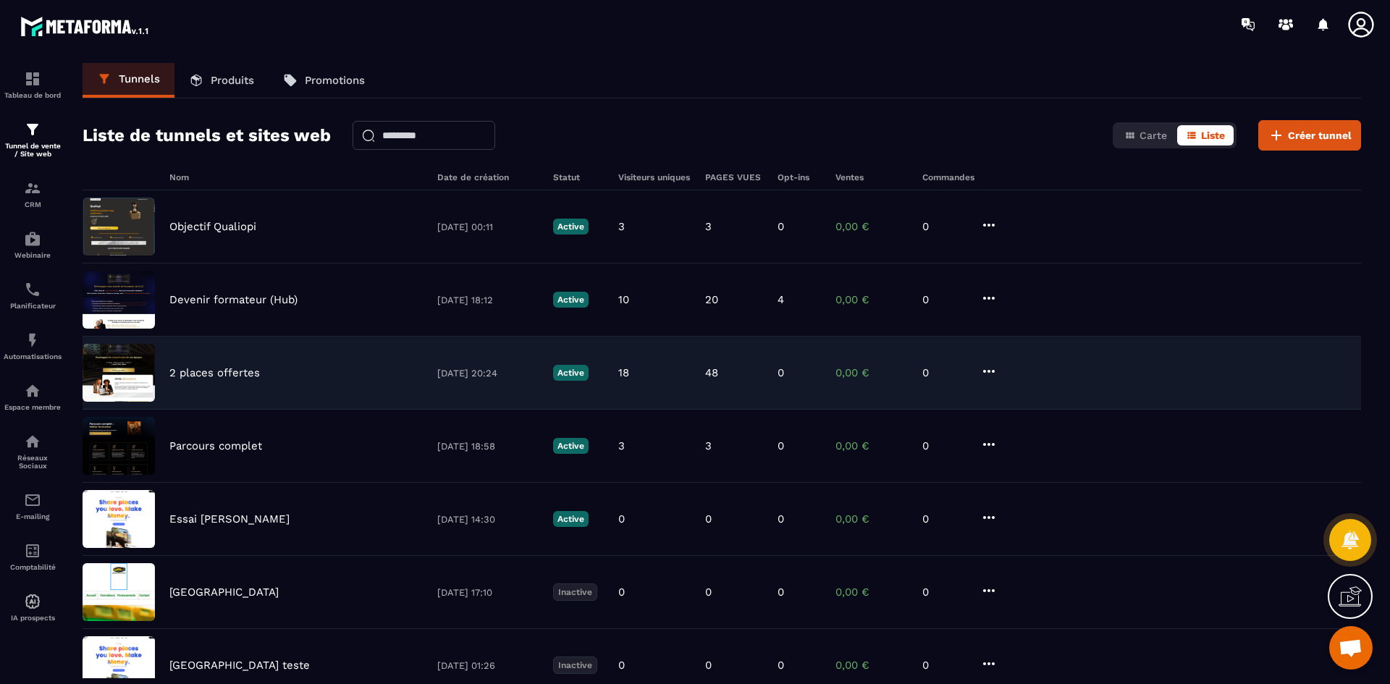  Describe the element at coordinates (33, 356) in the screenshot. I see `p: Automatisations` at that location.